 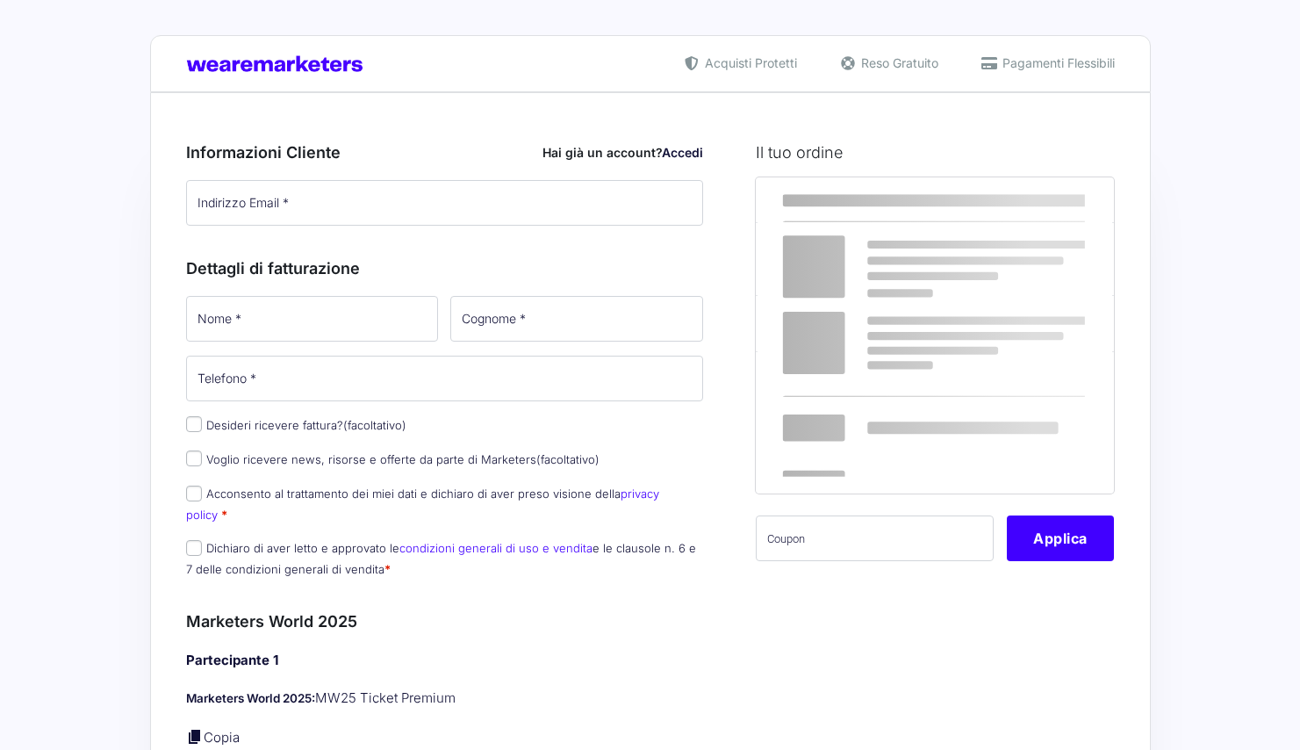 What do you see at coordinates (445, 378) in the screenshot?
I see `input: Telefono *` at bounding box center [445, 378].